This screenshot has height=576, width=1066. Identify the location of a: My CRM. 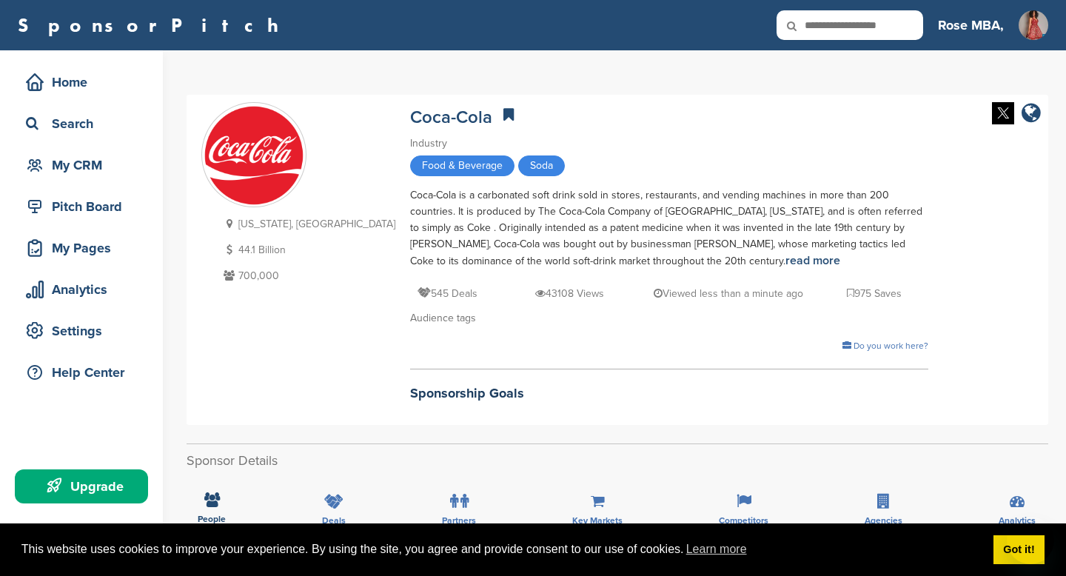
(81, 165).